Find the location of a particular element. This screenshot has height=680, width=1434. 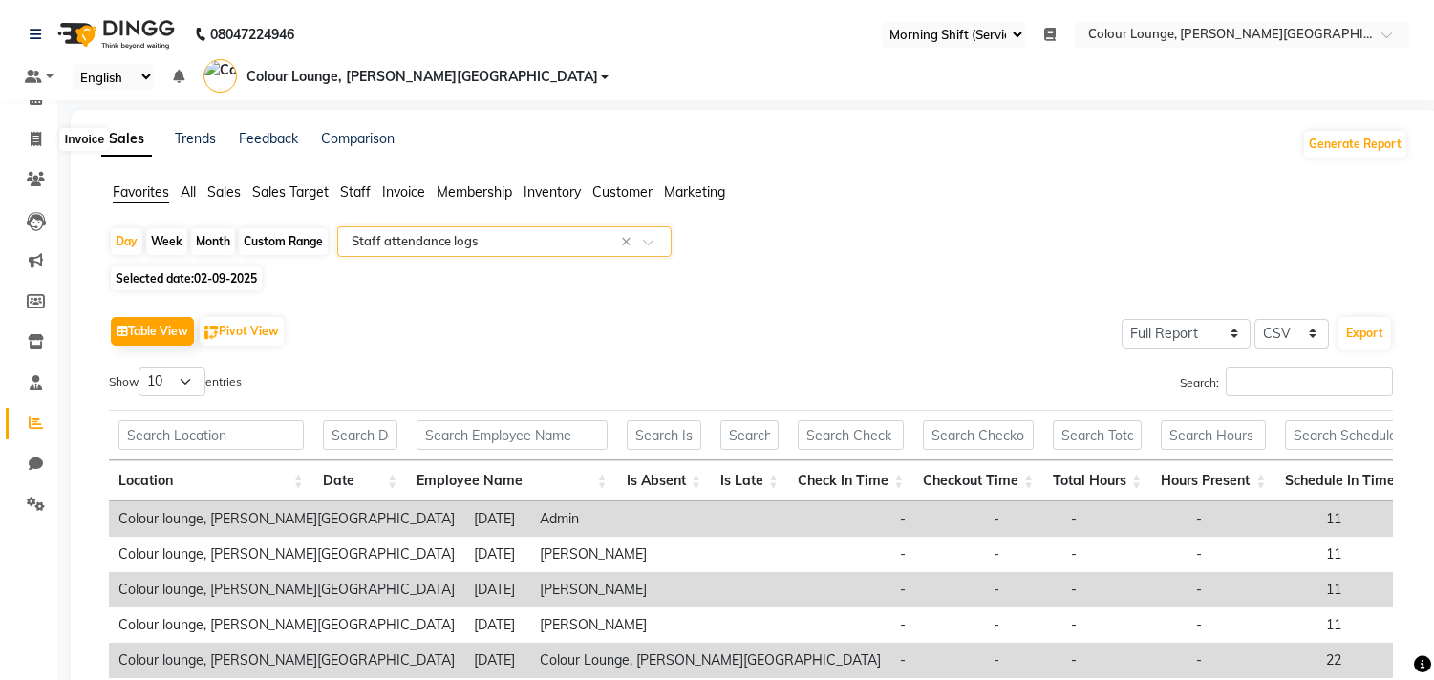

th: Is Late: activate to sort column ascending is located at coordinates (749, 480).